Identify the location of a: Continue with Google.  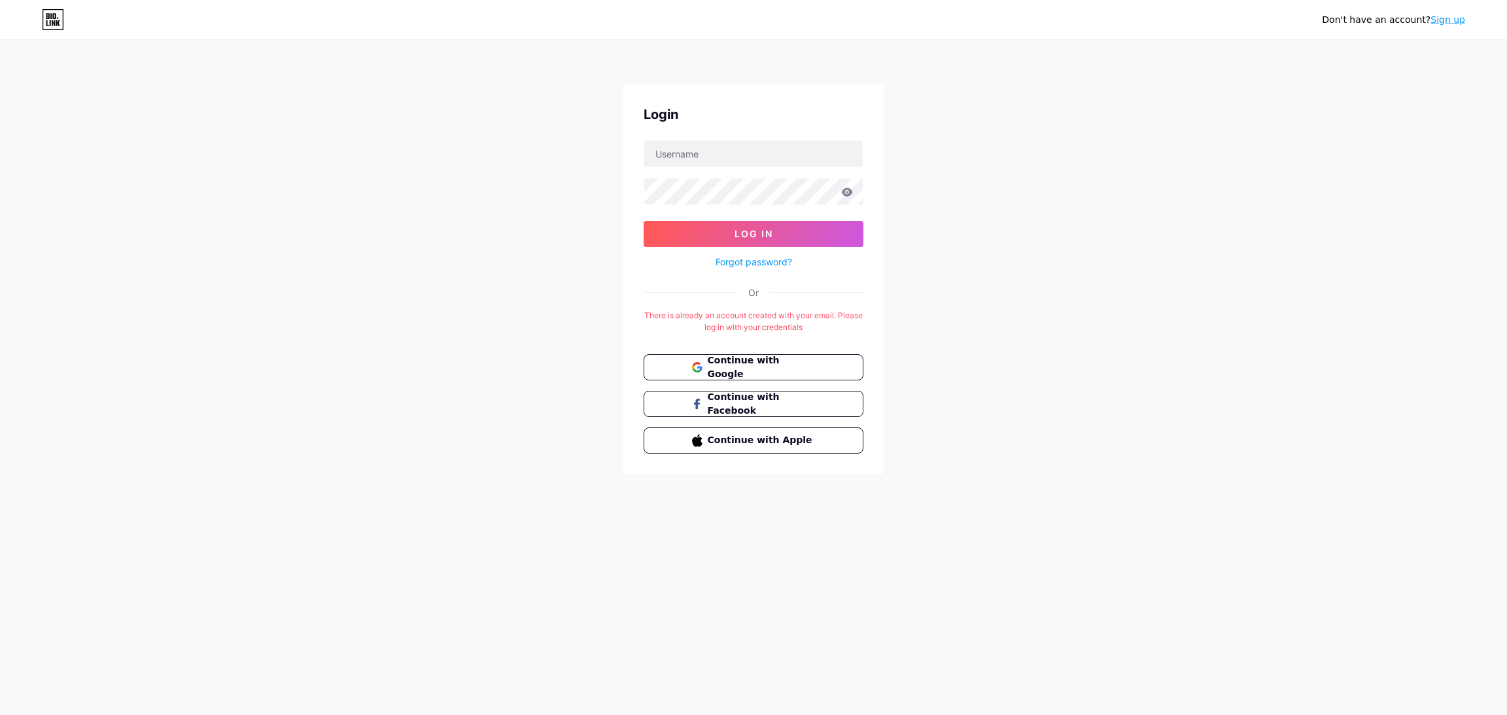
(753, 368).